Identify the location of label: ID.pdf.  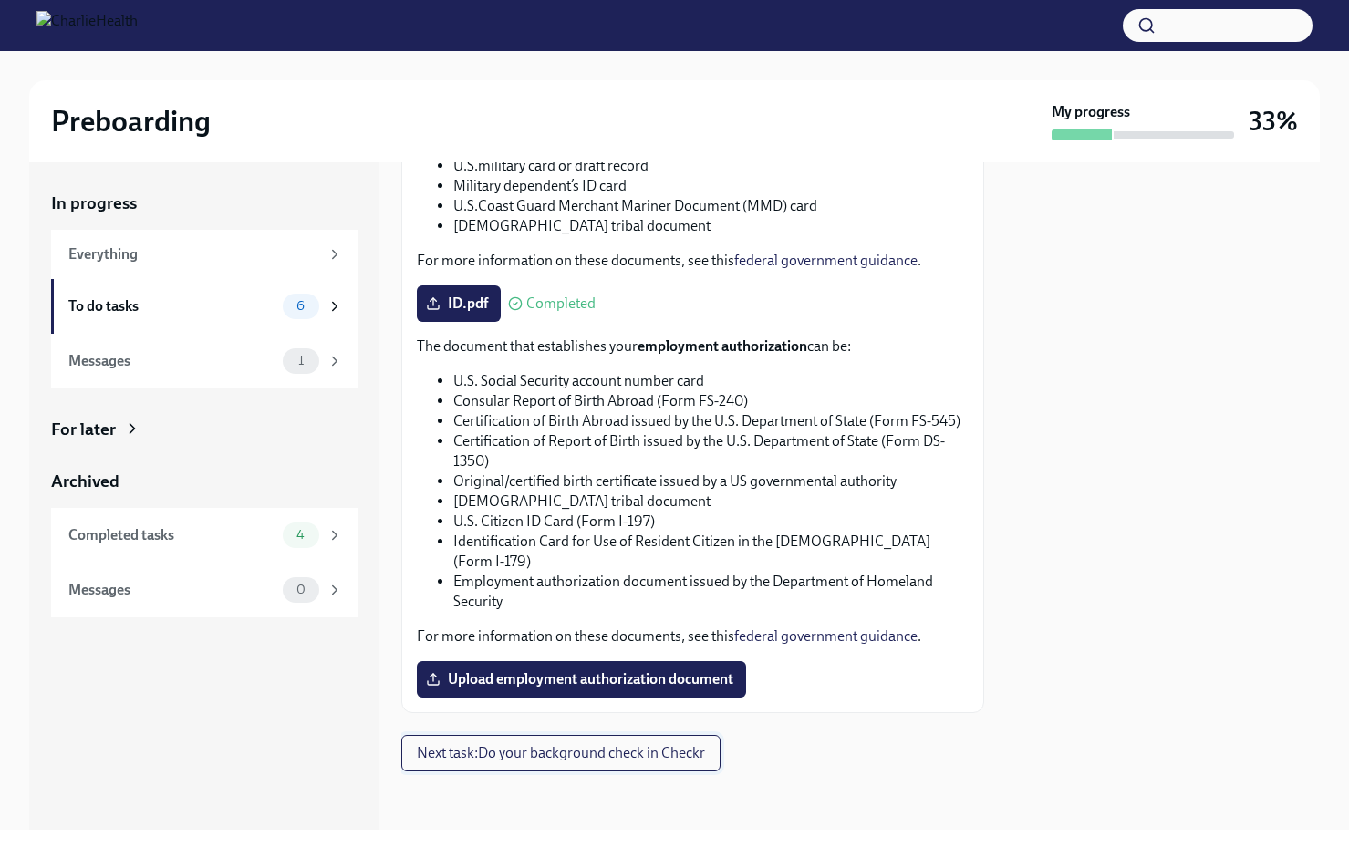
(459, 304).